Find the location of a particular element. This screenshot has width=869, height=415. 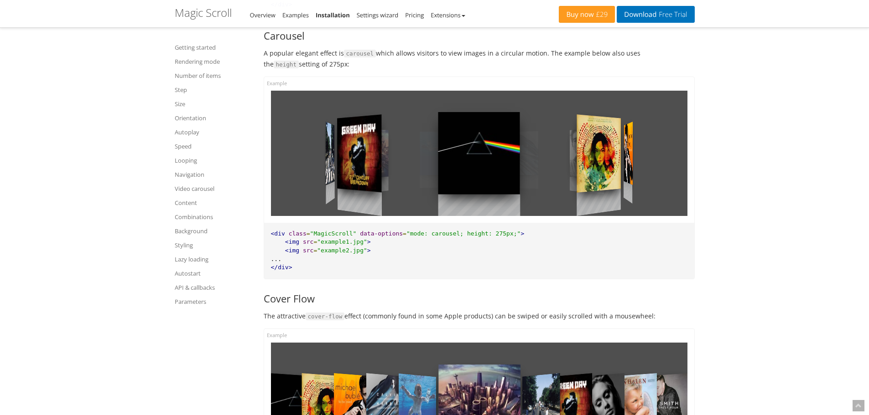

span: "example1.jpg" is located at coordinates (342, 242).